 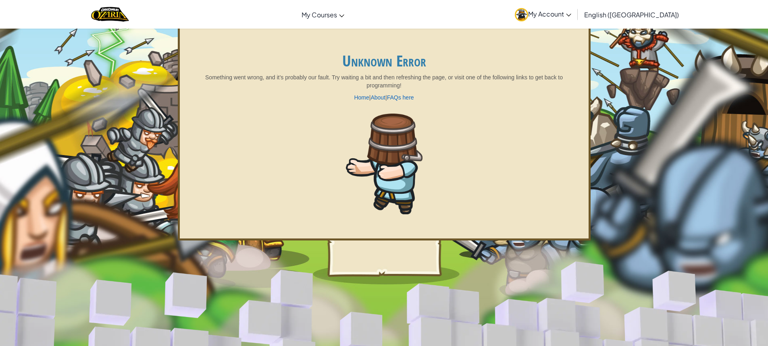 I want to click on a: My Courses, so click(x=323, y=15).